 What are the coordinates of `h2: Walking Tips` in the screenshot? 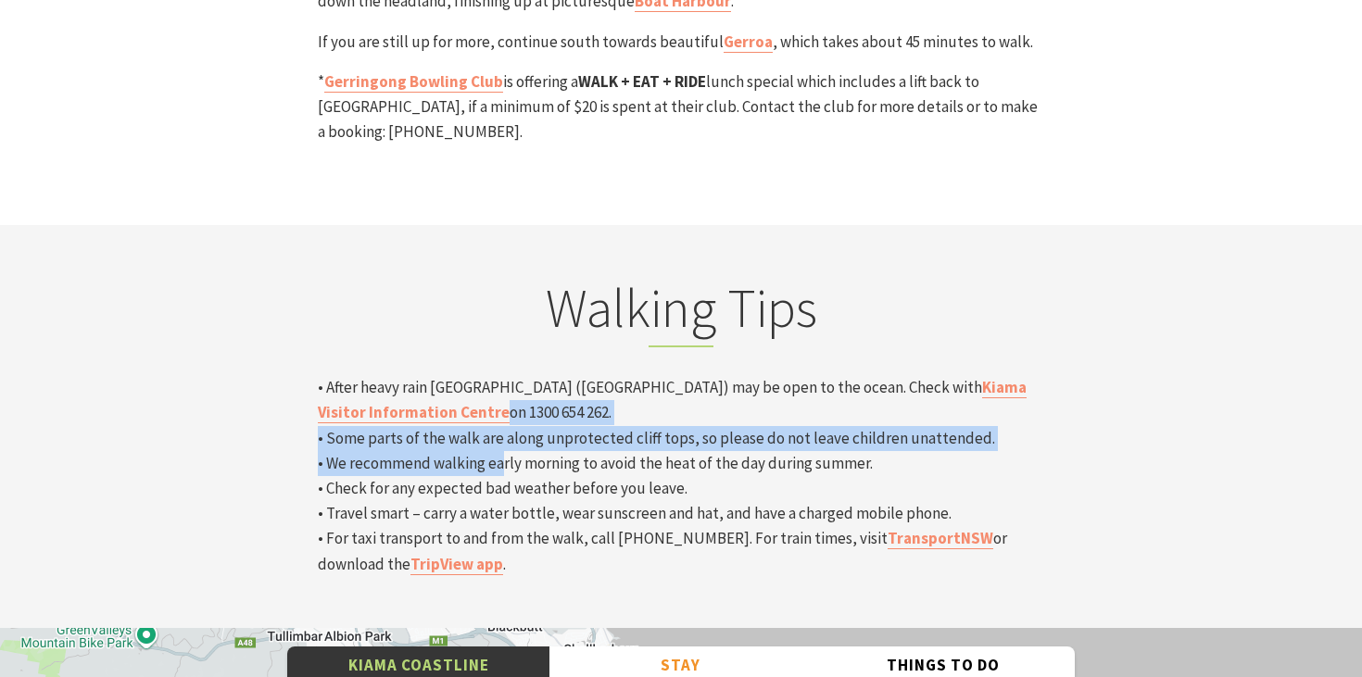 It's located at (681, 312).